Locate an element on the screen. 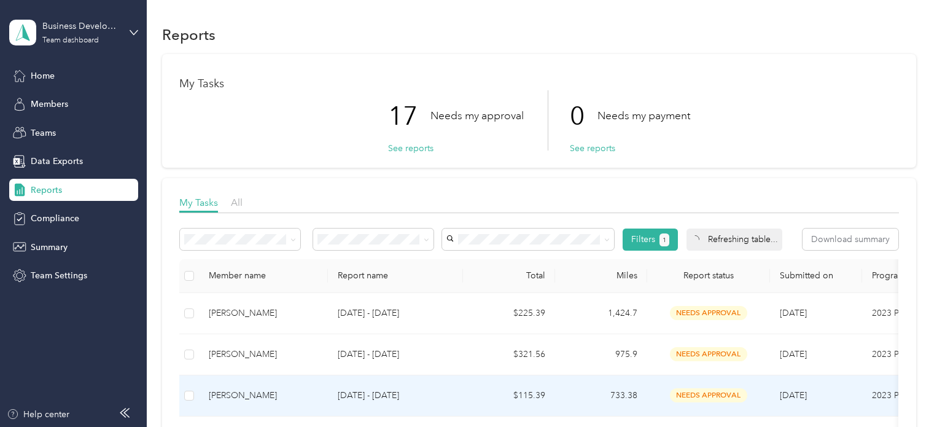 The width and height of the screenshot is (937, 427). p: 0 is located at coordinates (584, 116).